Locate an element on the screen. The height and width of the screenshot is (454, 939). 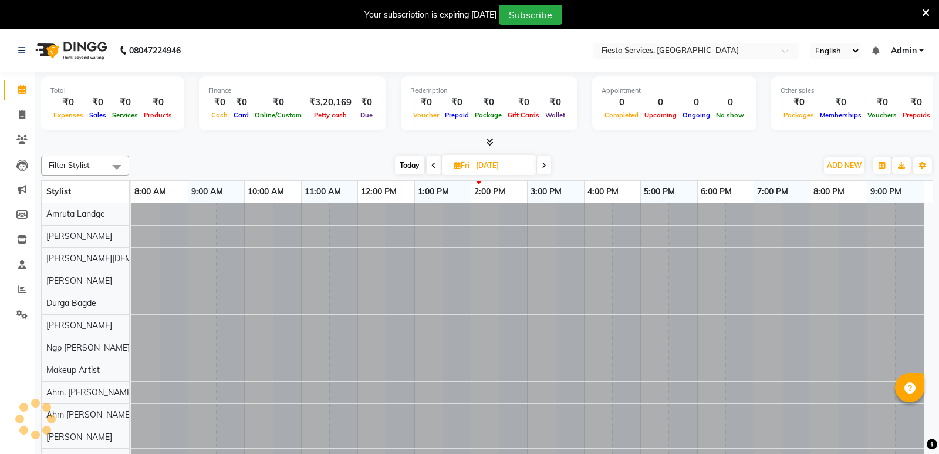
input: 2025-09-12 is located at coordinates (502, 165).